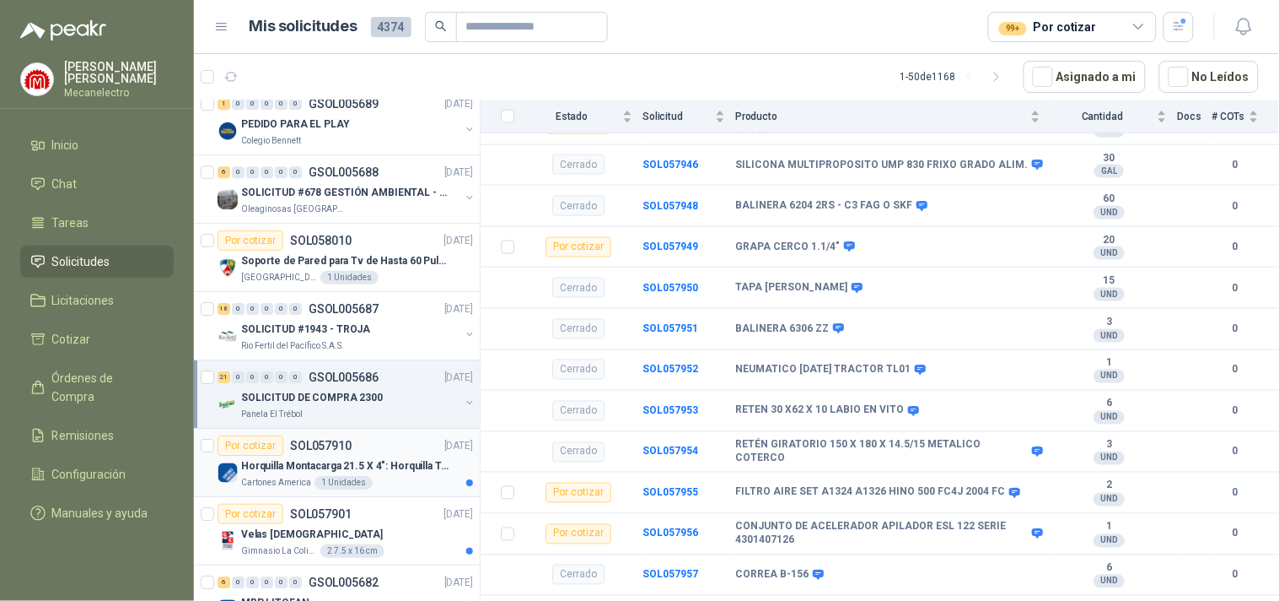  What do you see at coordinates (671, 574) in the screenshot?
I see `a: SOL057957` at bounding box center [671, 574].